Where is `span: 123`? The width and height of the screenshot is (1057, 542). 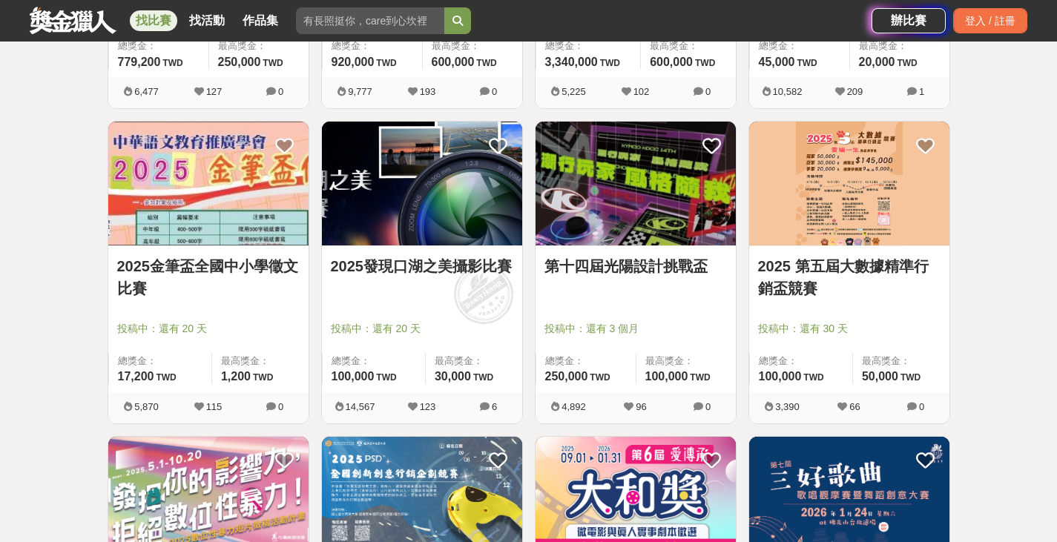
span: 123 is located at coordinates (428, 407).